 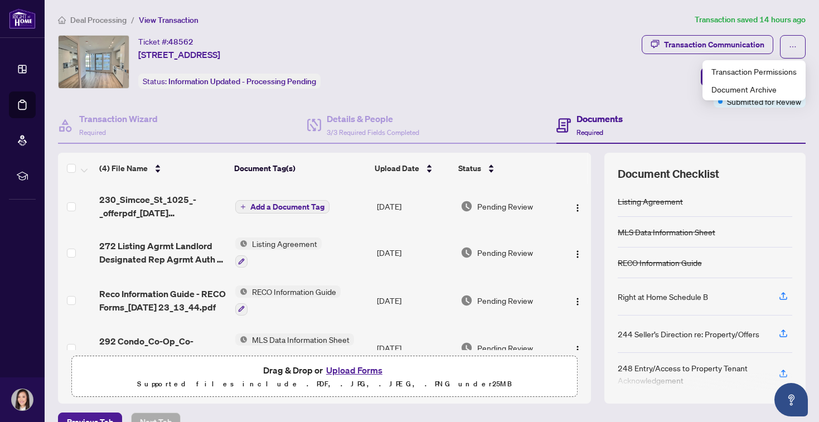 I want to click on div: 248 Entry/Access to Property Tenant Acknowledgement, so click(x=691, y=374).